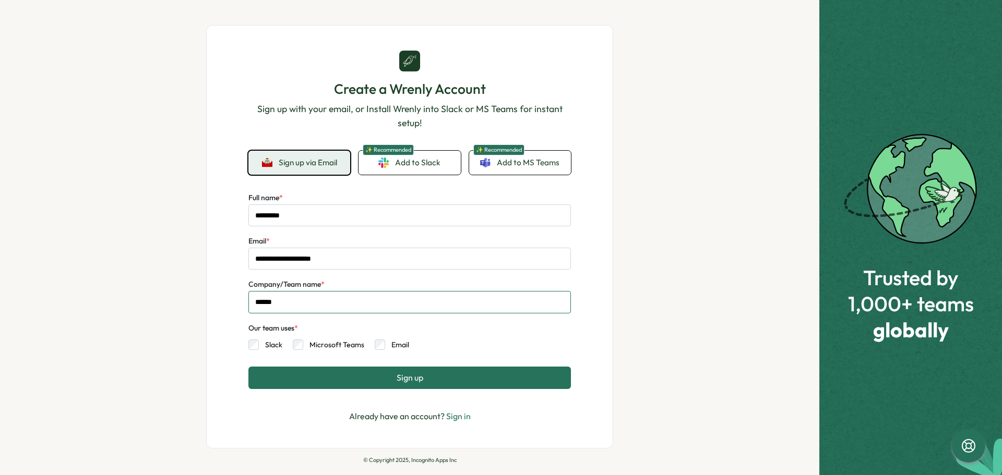  What do you see at coordinates (417, 163) in the screenshot?
I see `span: Add to Slack` at bounding box center [417, 163].